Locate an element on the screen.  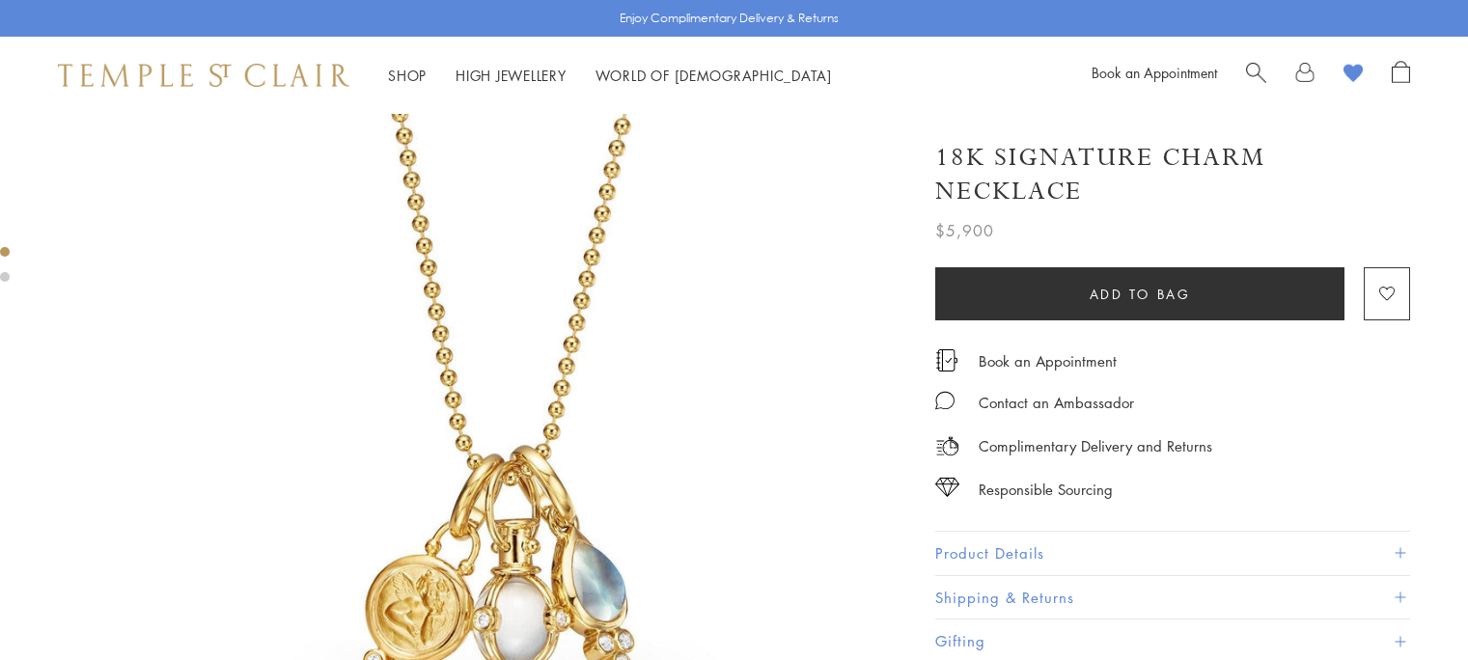
a: View Wishlist is located at coordinates (1353, 75).